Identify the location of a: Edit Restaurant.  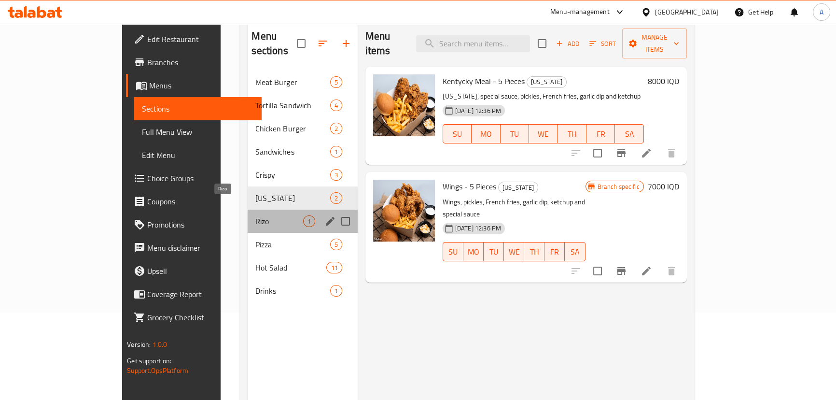
(194, 39).